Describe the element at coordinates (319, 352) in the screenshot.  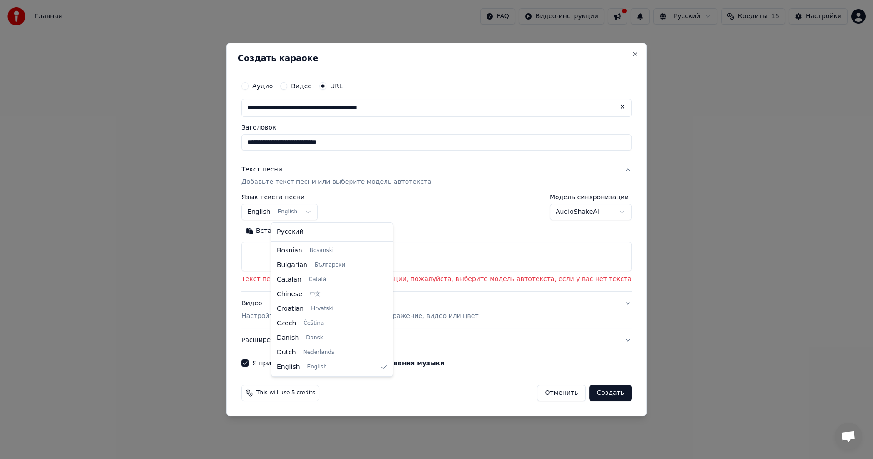
I see `span: Nederlands` at that location.